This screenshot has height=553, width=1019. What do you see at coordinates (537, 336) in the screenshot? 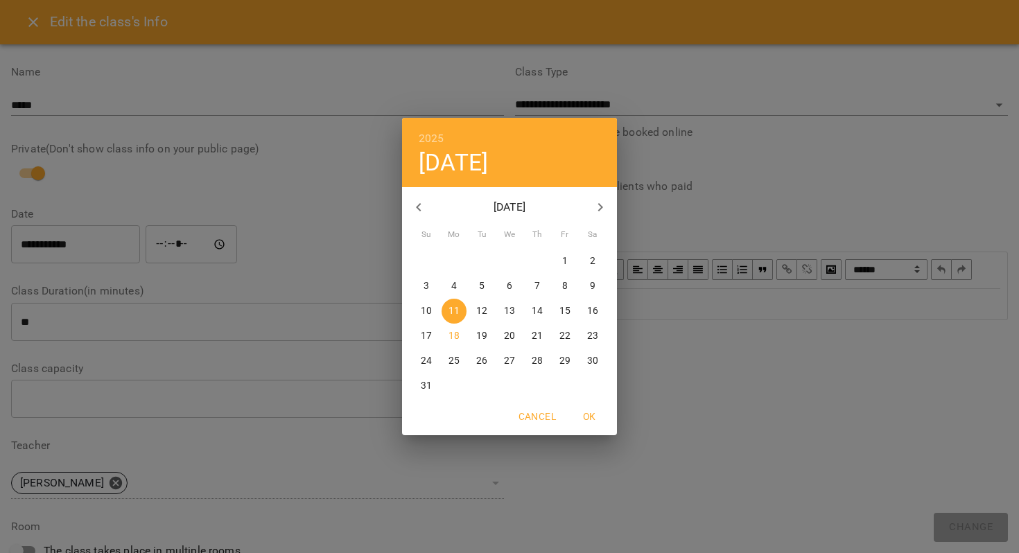
I see `button: 21` at bounding box center [537, 336].